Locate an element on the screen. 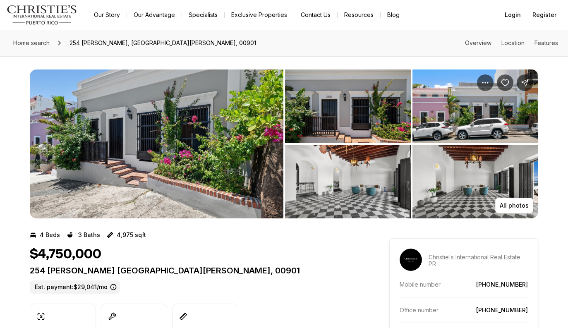 The image size is (568, 328). p: 4 Beds is located at coordinates (50, 235).